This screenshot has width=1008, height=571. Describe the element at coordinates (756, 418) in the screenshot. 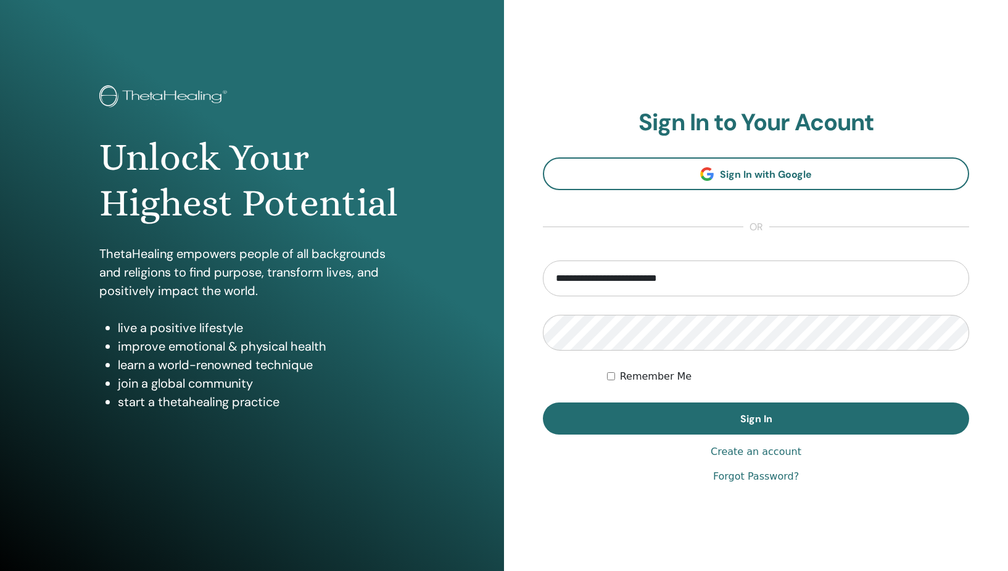

I see `button: Sign In` at that location.